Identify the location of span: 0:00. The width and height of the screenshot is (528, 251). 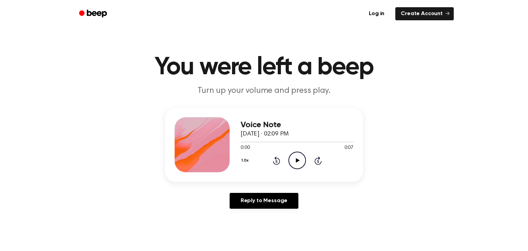
(245, 148).